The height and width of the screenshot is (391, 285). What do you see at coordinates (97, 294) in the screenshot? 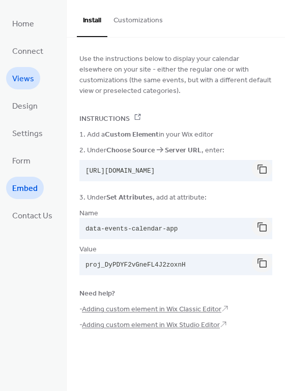
I see `span: Need help?` at bounding box center [97, 294].